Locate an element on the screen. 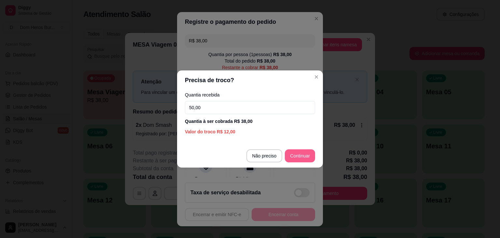 This screenshot has width=500, height=238. header: Precisa de troco? is located at coordinates (250, 80).